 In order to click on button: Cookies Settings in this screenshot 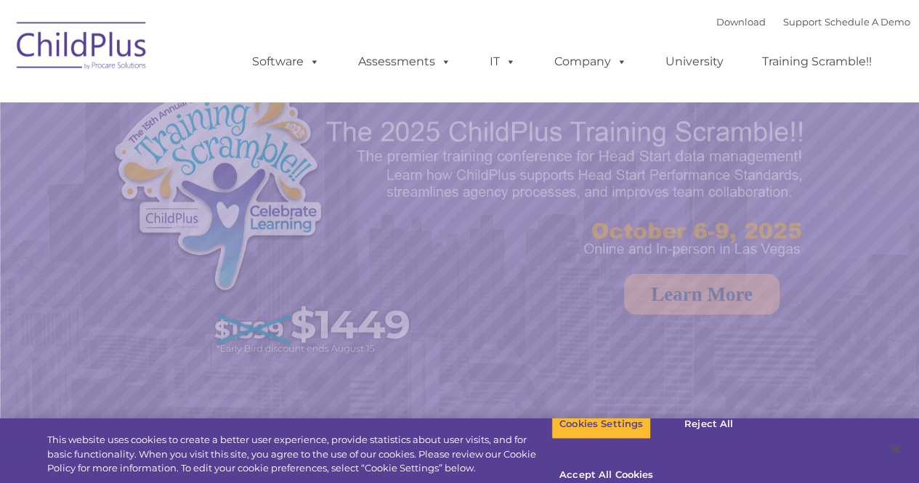, I will do `click(601, 424)`.